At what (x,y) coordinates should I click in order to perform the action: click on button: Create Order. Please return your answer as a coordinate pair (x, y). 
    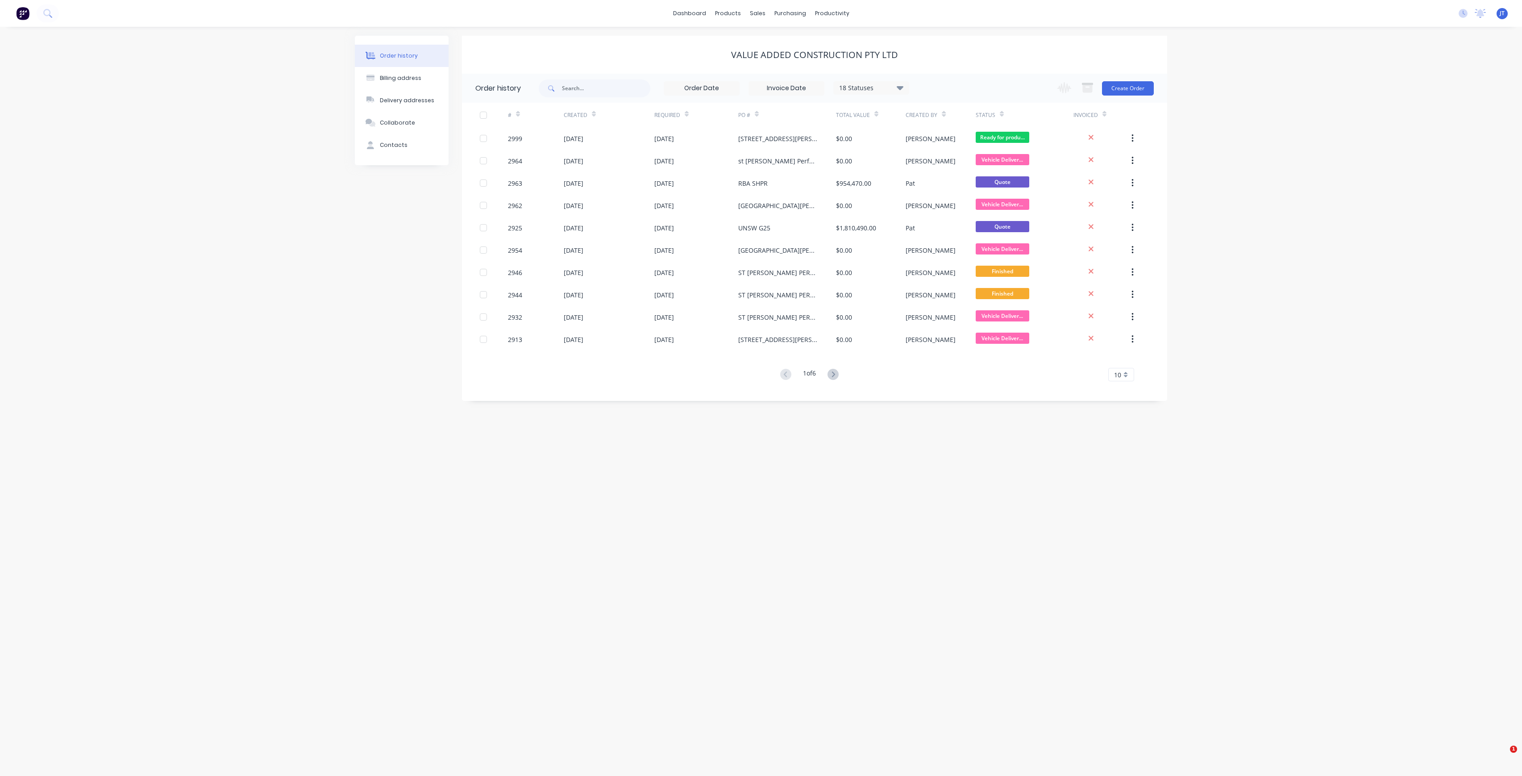
    Looking at the image, I should click on (1128, 88).